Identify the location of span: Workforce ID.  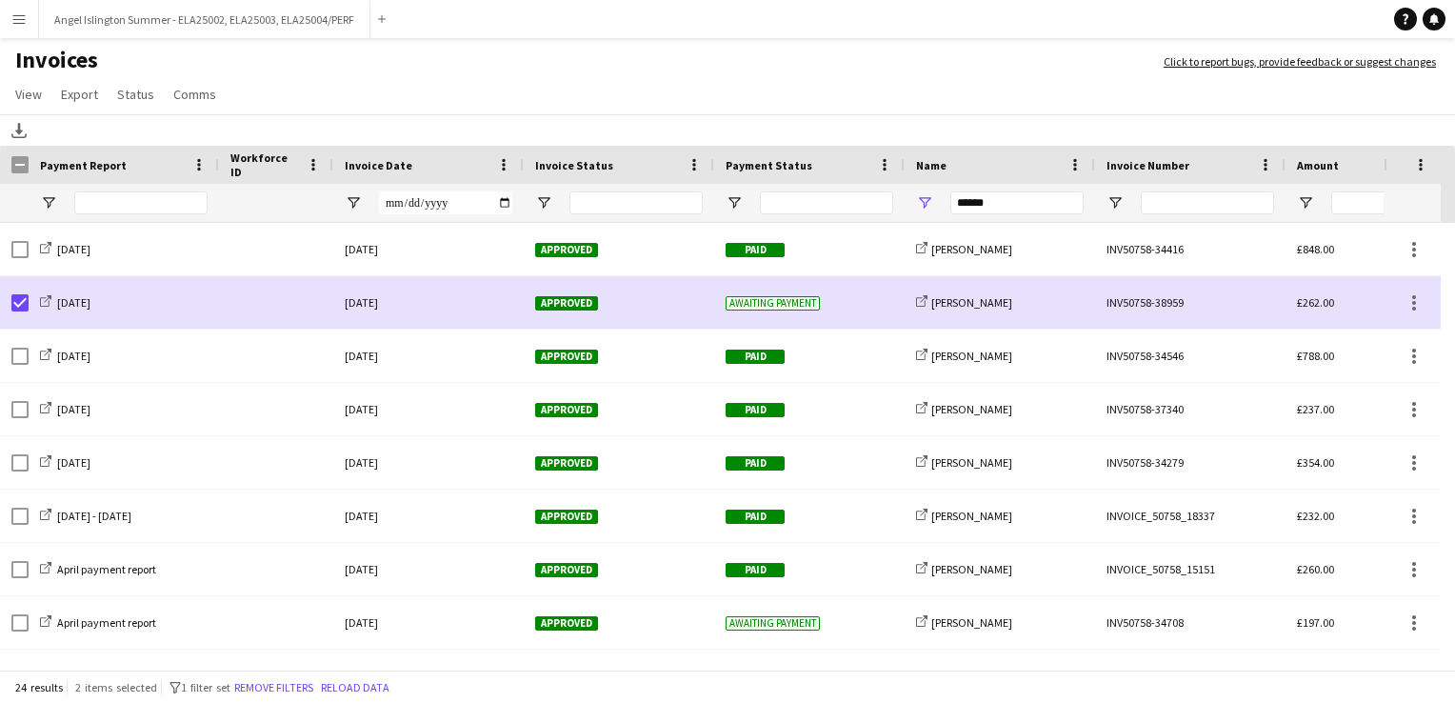
(265, 165).